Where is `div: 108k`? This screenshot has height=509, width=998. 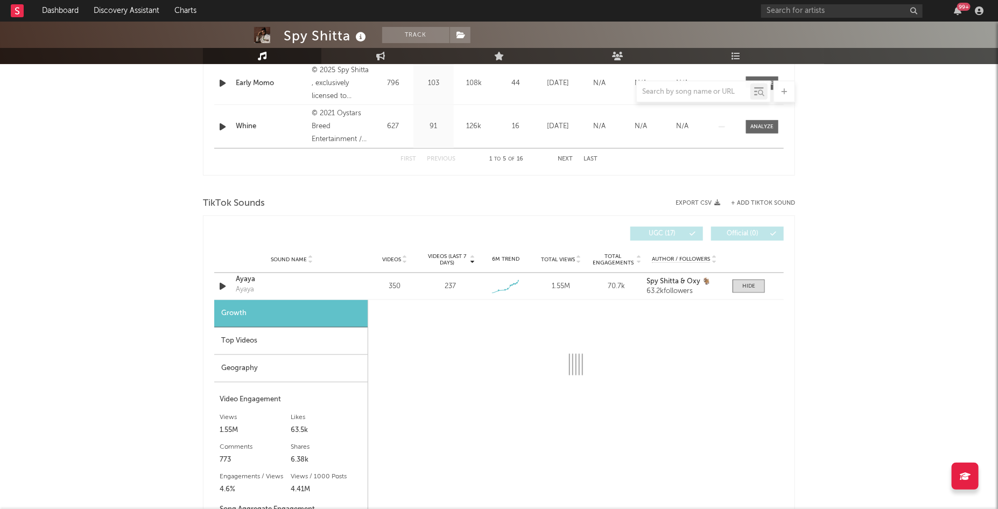
div: 108k is located at coordinates (474, 83).